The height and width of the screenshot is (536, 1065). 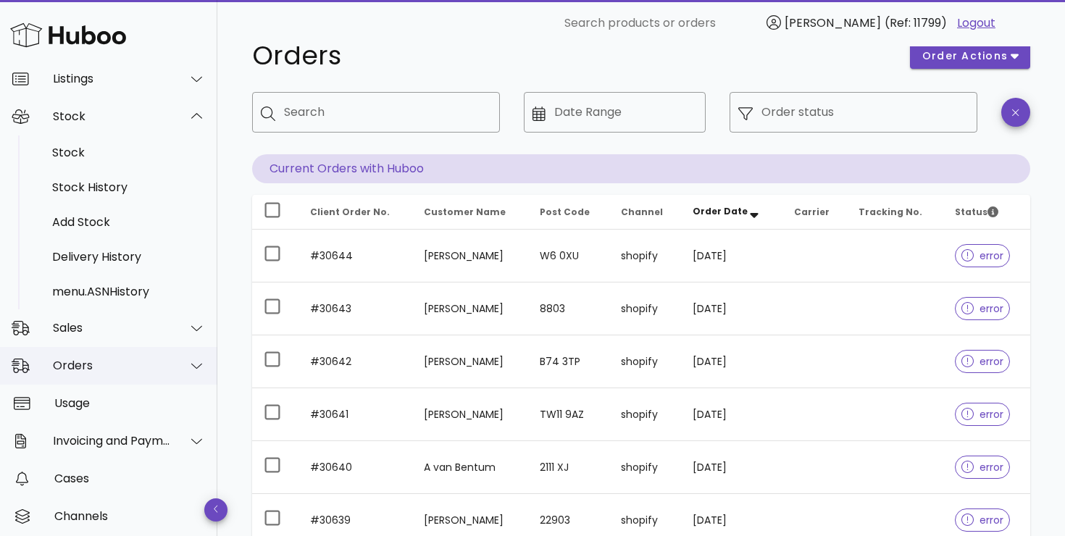 What do you see at coordinates (129, 291) in the screenshot?
I see `div: menu.ASNHistory` at bounding box center [129, 291].